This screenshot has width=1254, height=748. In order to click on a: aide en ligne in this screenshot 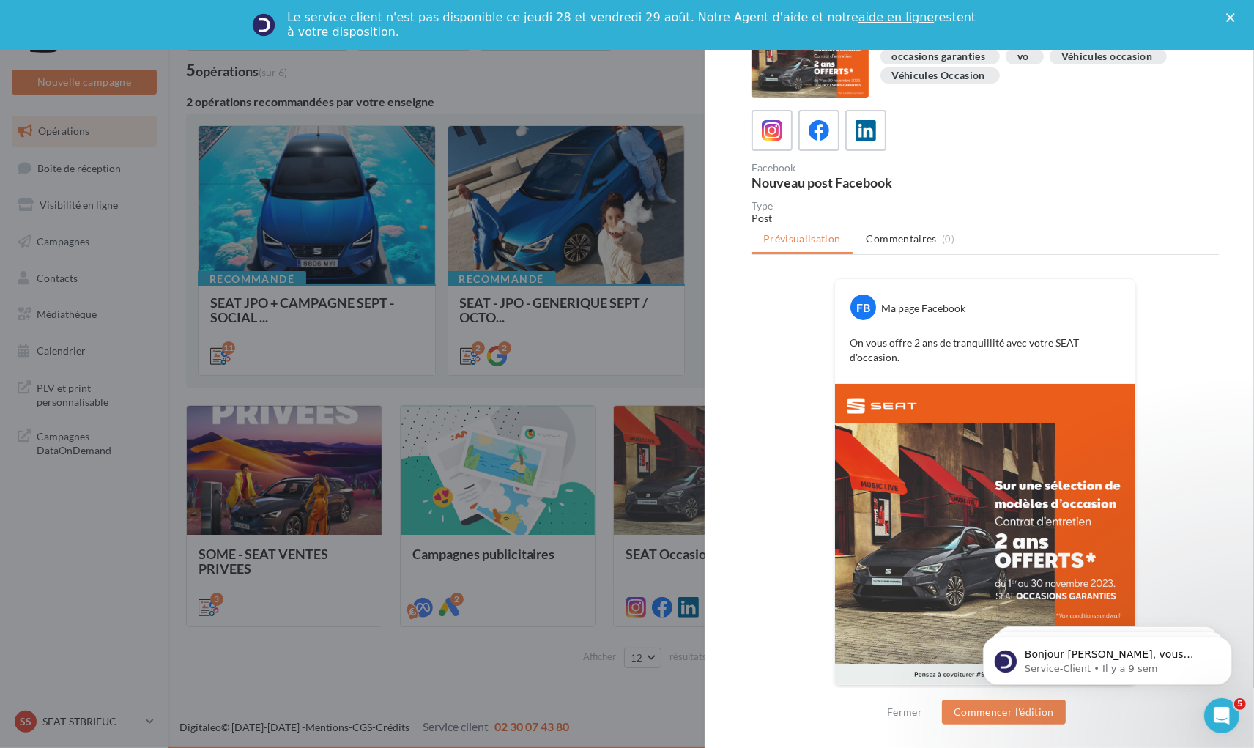, I will do `click(896, 17)`.